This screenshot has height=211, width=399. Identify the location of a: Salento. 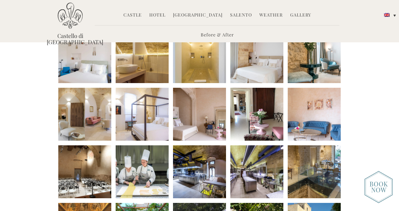
(241, 15).